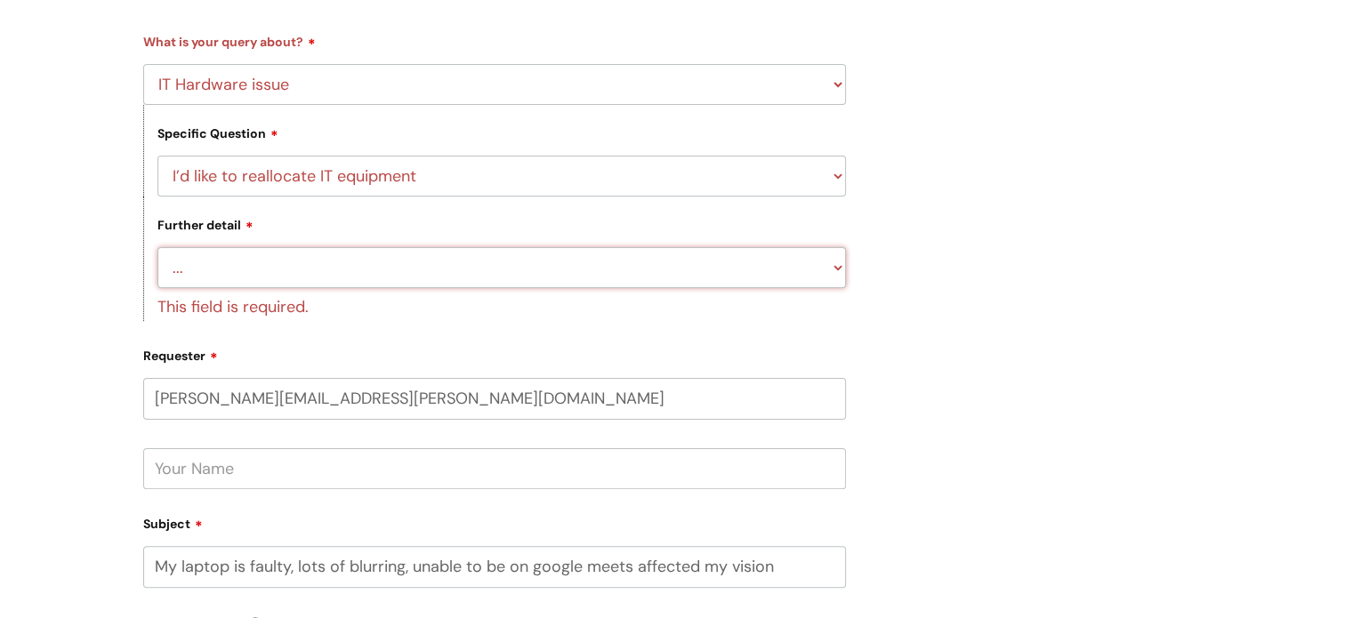 The image size is (1353, 618). What do you see at coordinates (495, 469) in the screenshot?
I see `input: Your Name` at bounding box center [495, 469].